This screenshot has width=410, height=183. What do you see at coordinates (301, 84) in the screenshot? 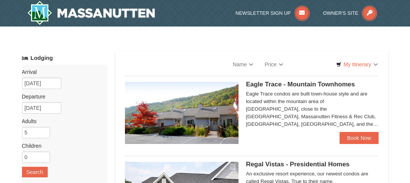
I see `span: Eagle Trace - Mountain Townhomes` at bounding box center [301, 84].